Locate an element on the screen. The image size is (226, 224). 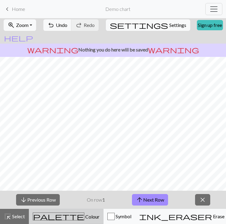
span: arrow_upward is located at coordinates (139, 200).